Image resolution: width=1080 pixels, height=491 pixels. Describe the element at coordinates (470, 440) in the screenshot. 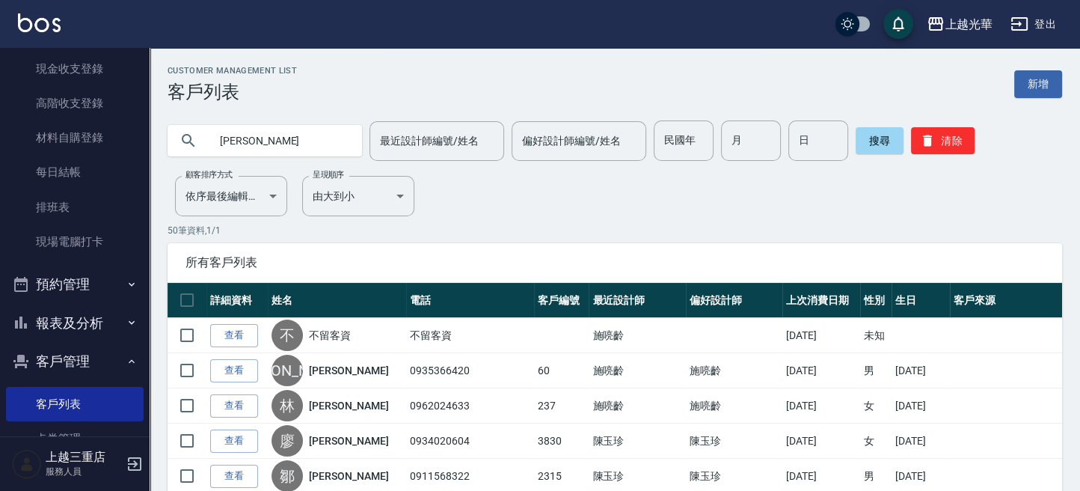

I see `td: 0934020604` at that location.